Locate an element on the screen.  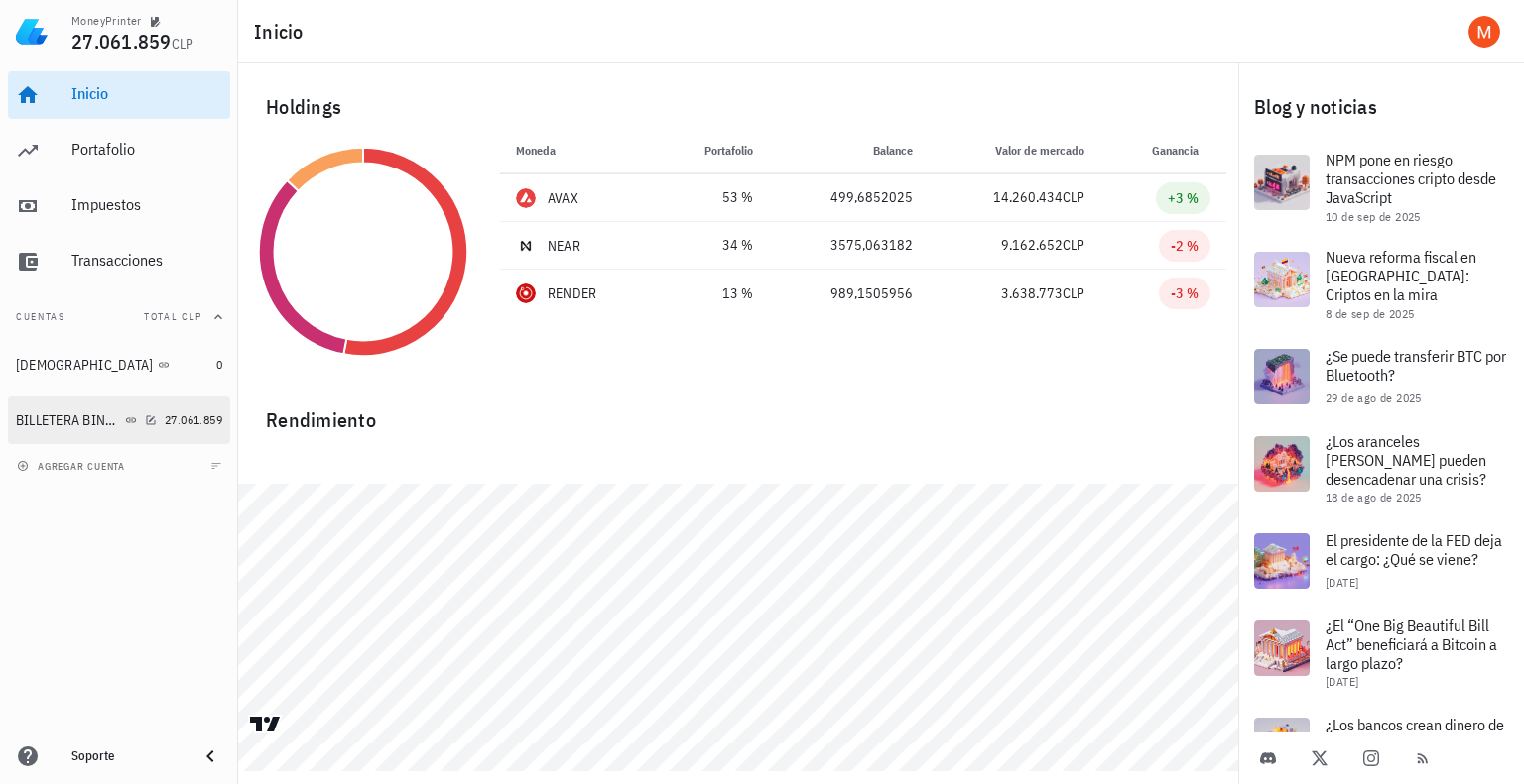
a: Impuestos is located at coordinates (119, 206).